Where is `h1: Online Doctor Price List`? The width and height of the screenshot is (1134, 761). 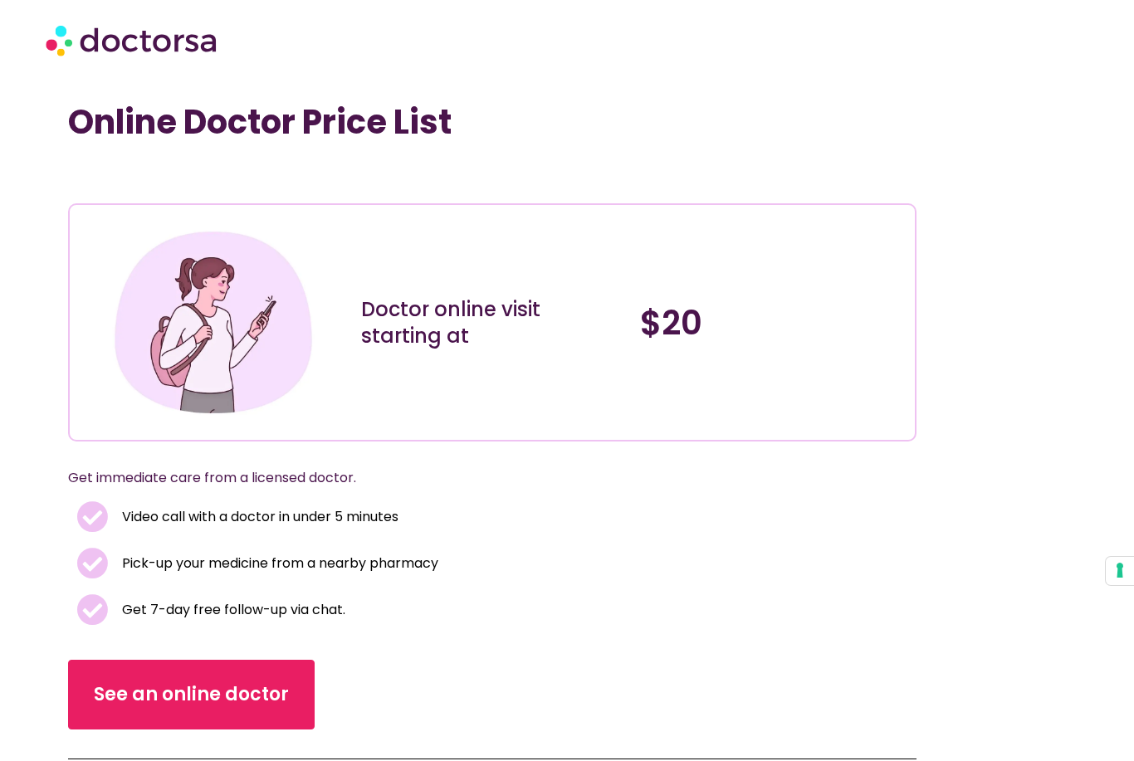
h1: Online Doctor Price List is located at coordinates (492, 122).